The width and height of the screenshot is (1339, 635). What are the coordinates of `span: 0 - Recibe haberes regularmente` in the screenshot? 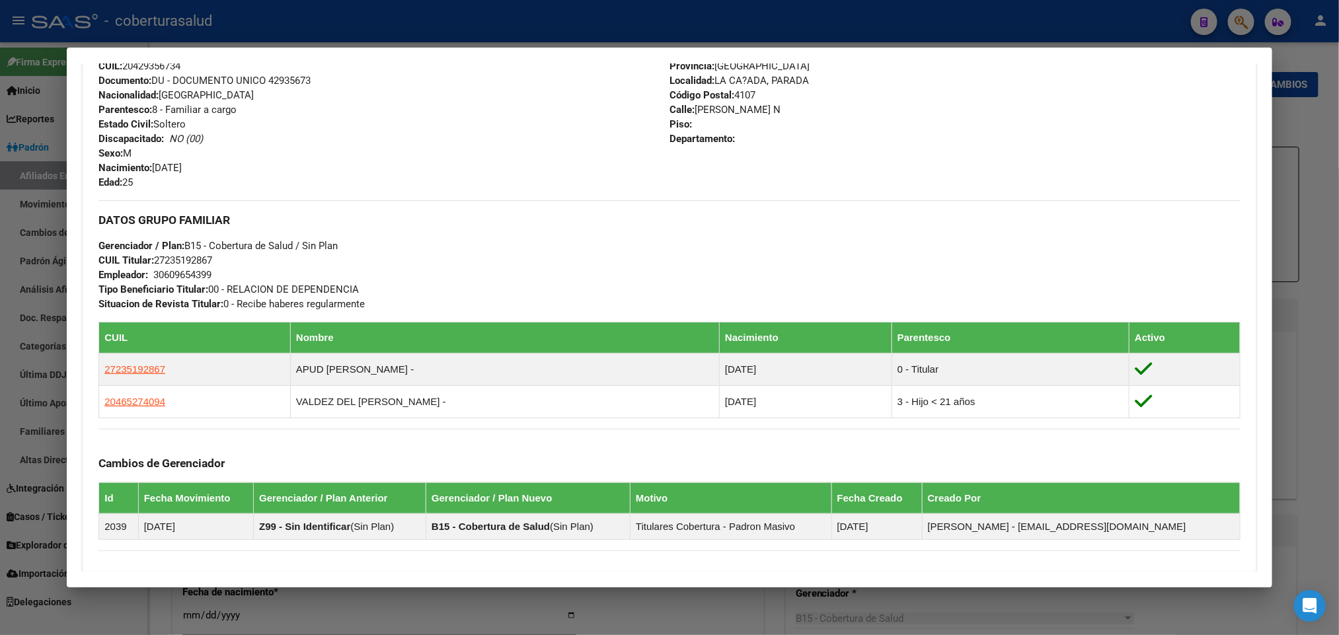 It's located at (231, 304).